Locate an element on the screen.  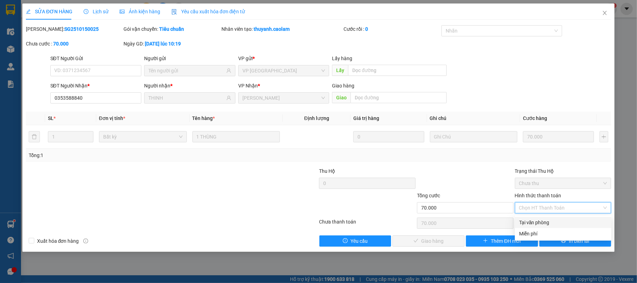
div: Tổng: 1 is located at coordinates (138, 155).